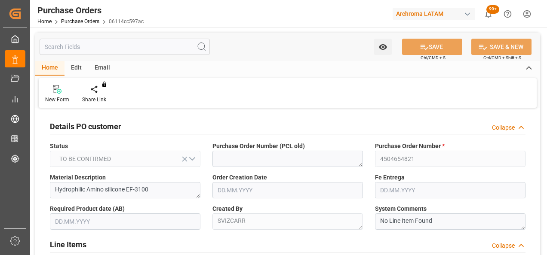  What do you see at coordinates (288, 222) in the screenshot?
I see `textarea: SVIZCARR` at bounding box center [288, 222].